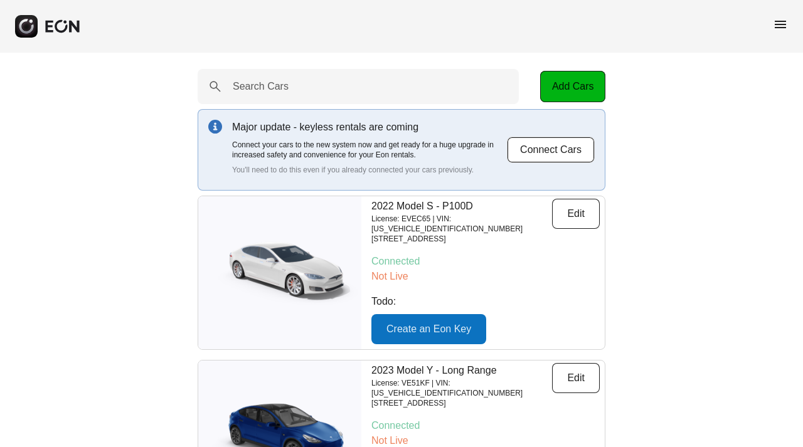 The width and height of the screenshot is (803, 447). Describe the element at coordinates (428, 329) in the screenshot. I see `button: Create an Eon Key` at that location.